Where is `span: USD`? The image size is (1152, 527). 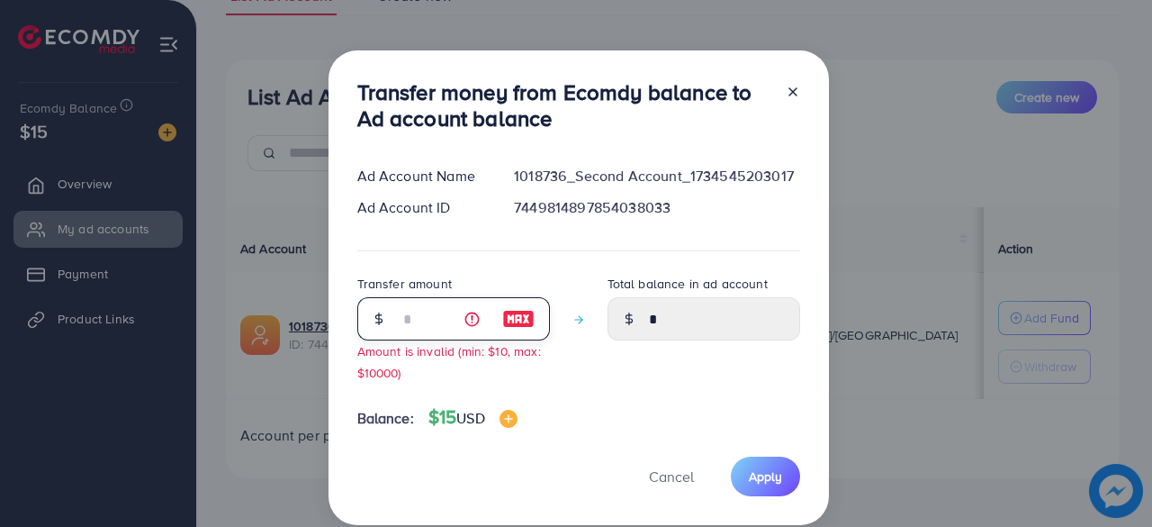 span: USD is located at coordinates (470, 418).